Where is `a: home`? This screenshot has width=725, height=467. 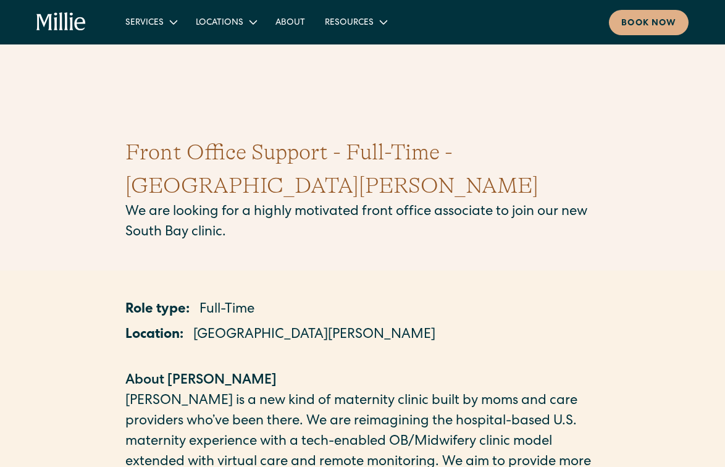 a: home is located at coordinates (61, 22).